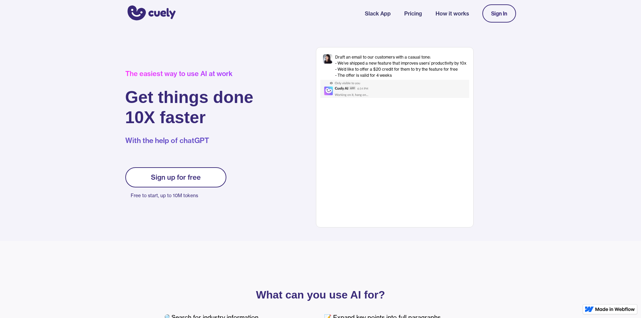 The height and width of the screenshot is (318, 641). Describe the element at coordinates (321, 295) in the screenshot. I see `p: What can you use AI for?` at that location.